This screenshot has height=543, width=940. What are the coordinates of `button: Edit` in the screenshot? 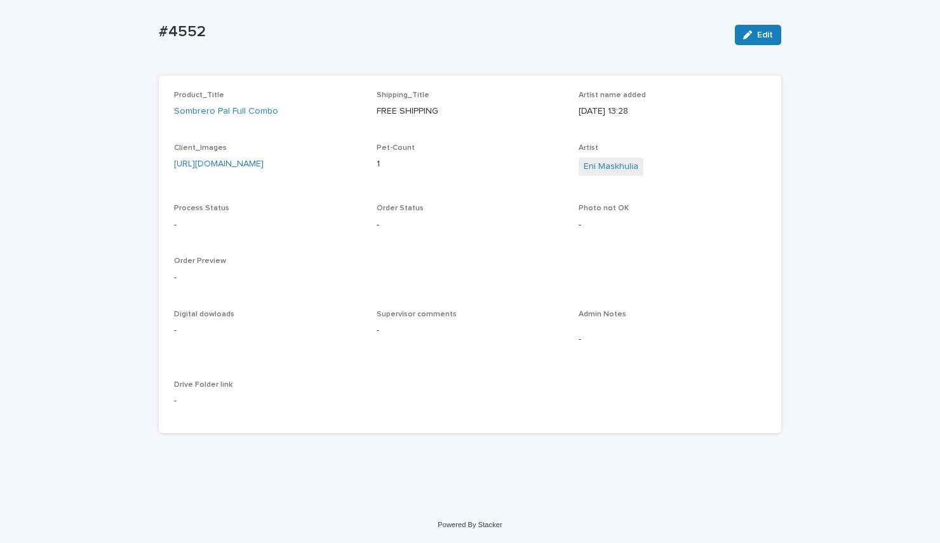 It's located at (758, 35).